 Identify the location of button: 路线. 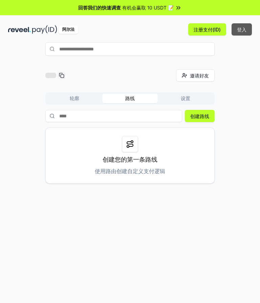
(130, 99).